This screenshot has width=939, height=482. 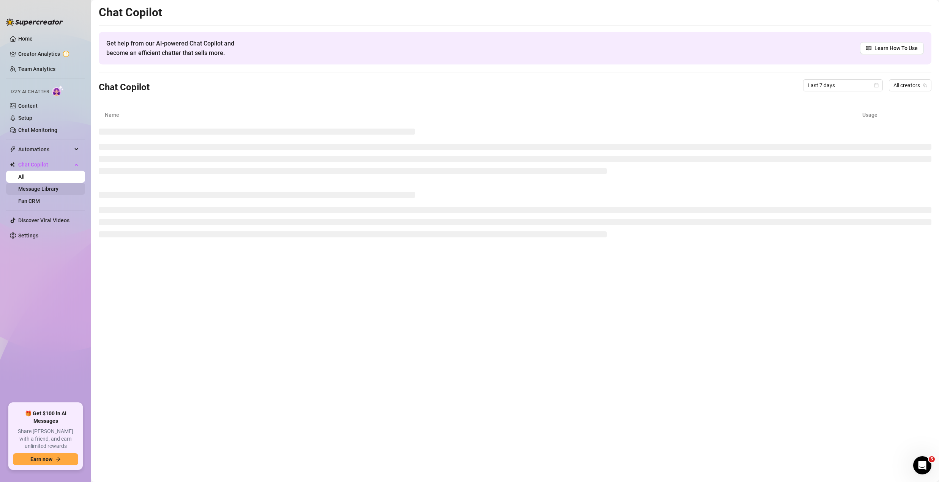 What do you see at coordinates (58, 460) in the screenshot?
I see `span: arrow-right` at bounding box center [58, 460].